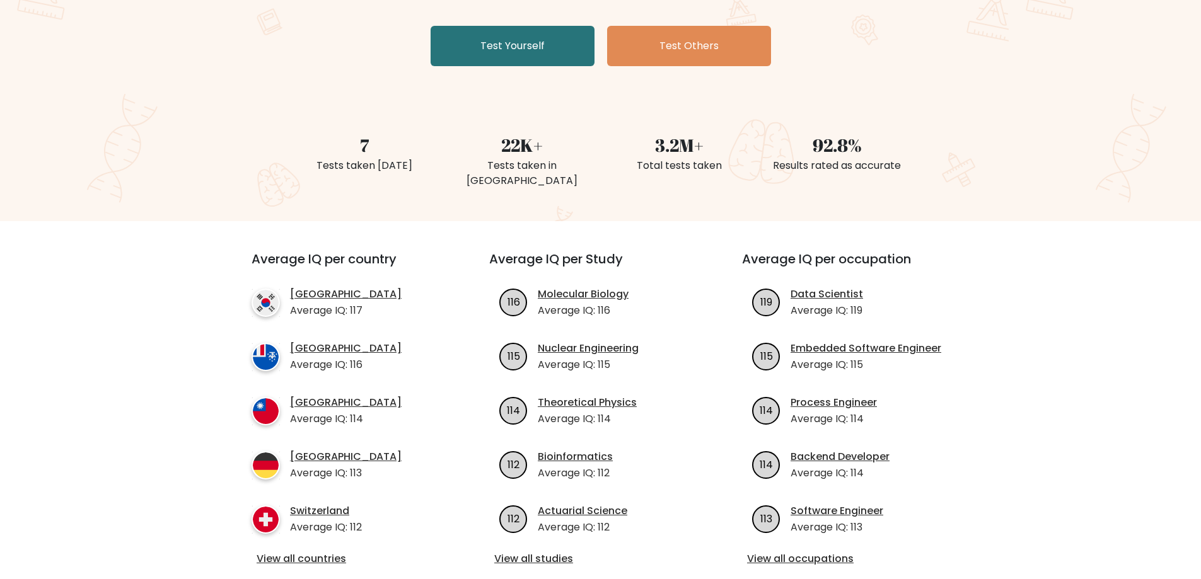  What do you see at coordinates (345, 311) in the screenshot?
I see `p: Average IQ: 117` at bounding box center [345, 311].